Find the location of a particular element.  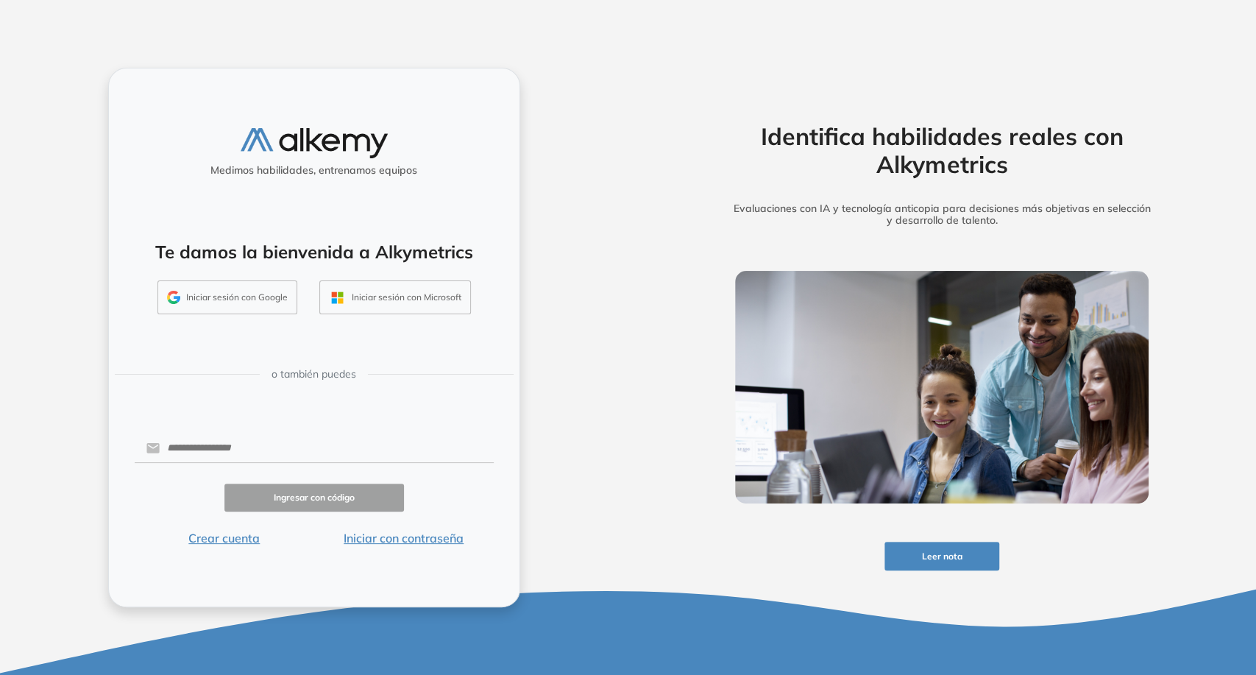

img: logo-alkemy is located at coordinates (314, 143).